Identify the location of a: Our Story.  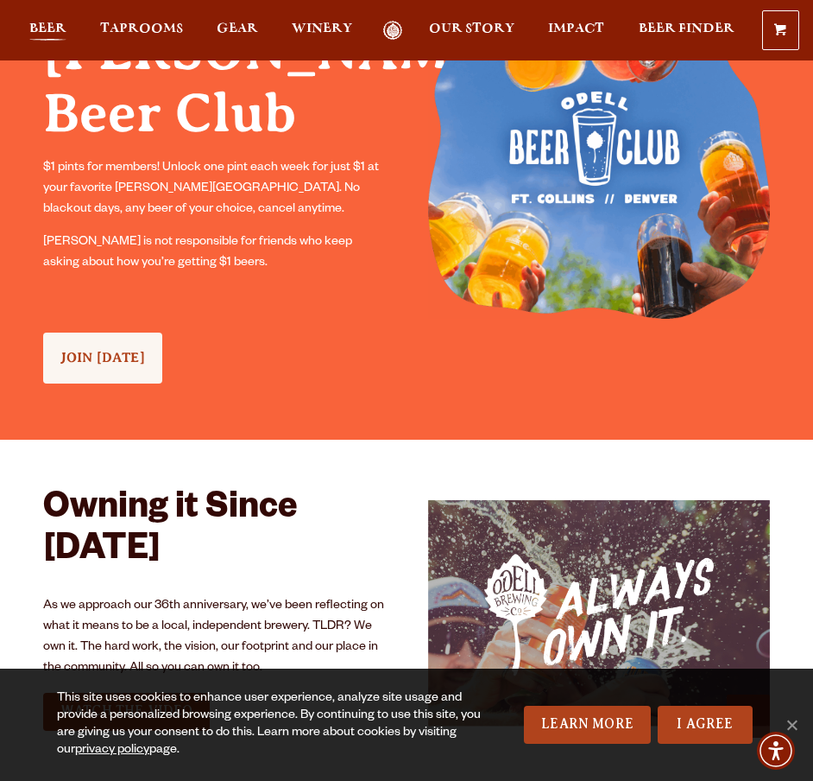
(471, 30).